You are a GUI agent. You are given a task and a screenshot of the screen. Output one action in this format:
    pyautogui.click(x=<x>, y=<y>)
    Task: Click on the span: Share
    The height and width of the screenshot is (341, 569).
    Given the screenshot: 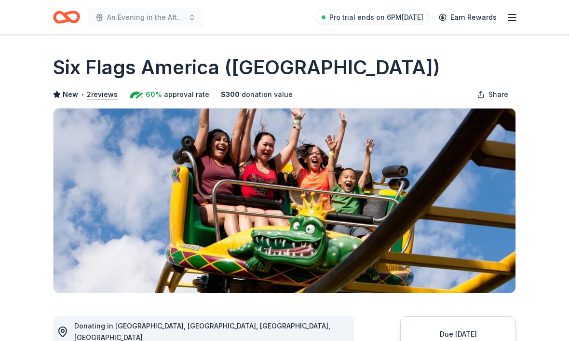 What is the action you would take?
    pyautogui.click(x=498, y=95)
    